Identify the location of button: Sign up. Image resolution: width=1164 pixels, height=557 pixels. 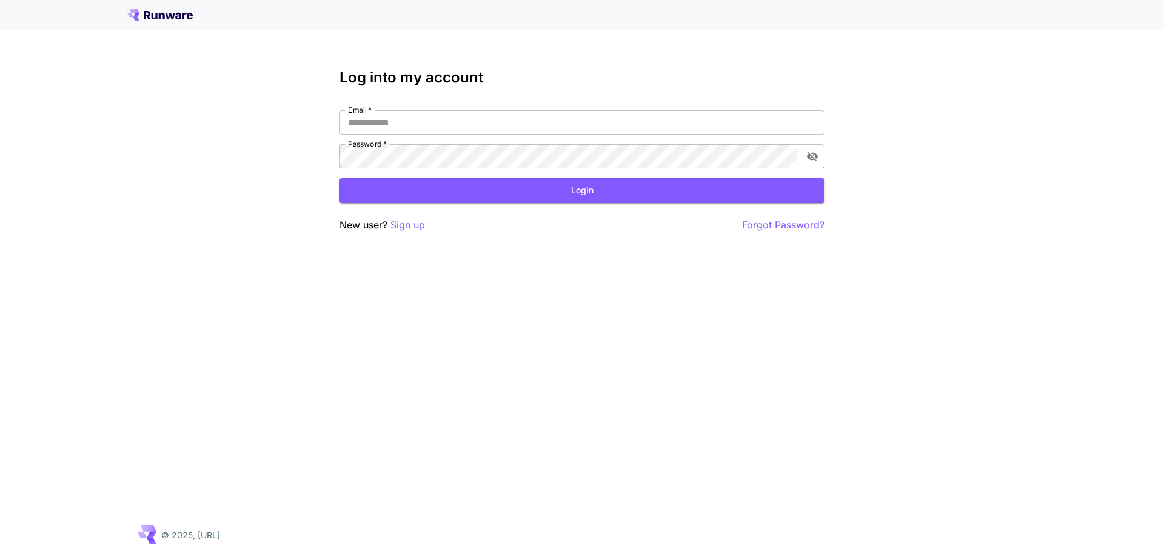
(407, 225).